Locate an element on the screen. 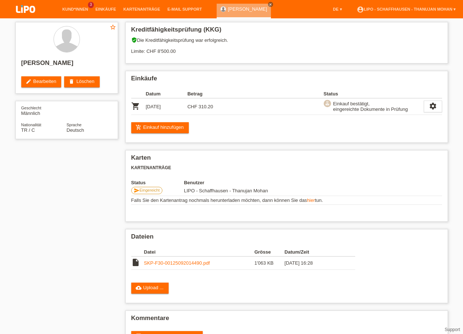 Image resolution: width=463 pixels, height=334 pixels. th: Datei is located at coordinates (199, 252).